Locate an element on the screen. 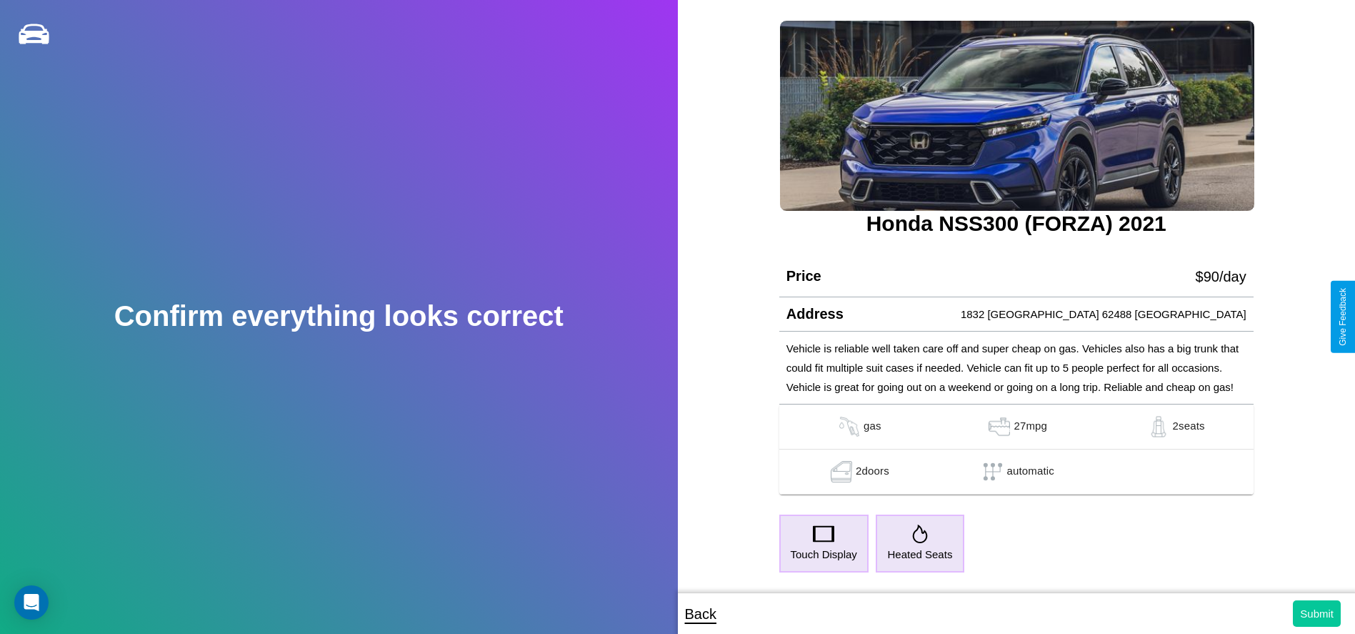  p: 2 doors is located at coordinates (872, 472).